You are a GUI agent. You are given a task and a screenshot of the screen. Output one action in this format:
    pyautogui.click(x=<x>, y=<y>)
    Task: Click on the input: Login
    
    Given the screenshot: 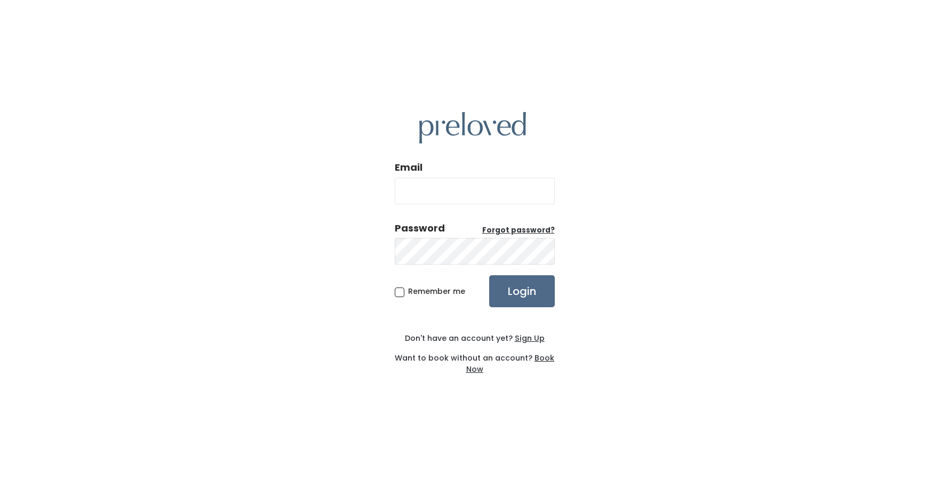 What is the action you would take?
    pyautogui.click(x=522, y=291)
    